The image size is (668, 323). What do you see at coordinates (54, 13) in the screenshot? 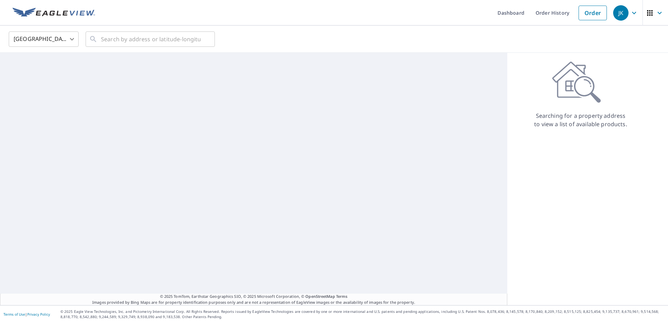
I see `img: EV Logo` at bounding box center [54, 13].